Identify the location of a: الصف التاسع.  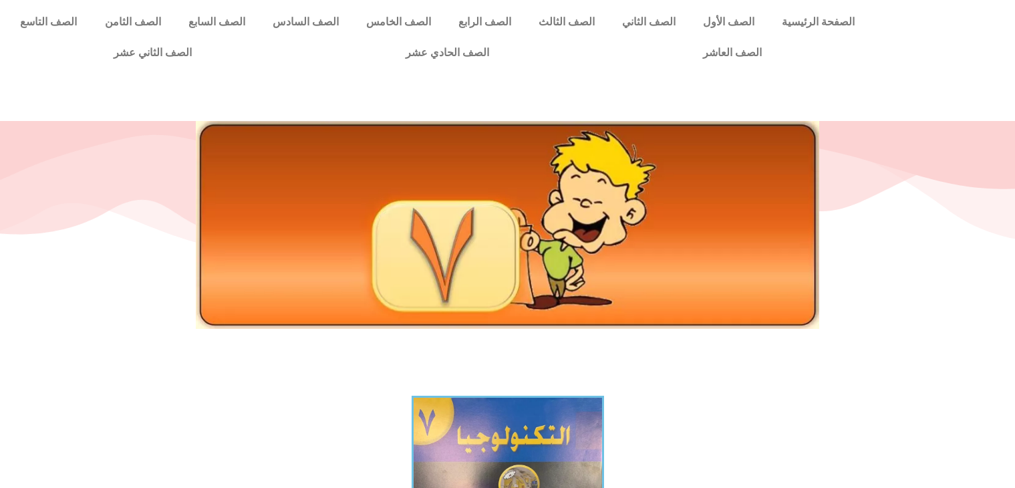
(49, 22).